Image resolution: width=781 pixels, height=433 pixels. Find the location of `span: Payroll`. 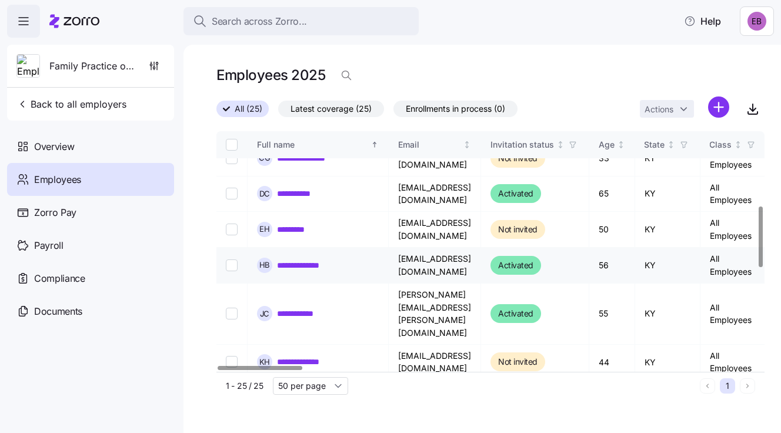

span: Payroll is located at coordinates (49, 245).